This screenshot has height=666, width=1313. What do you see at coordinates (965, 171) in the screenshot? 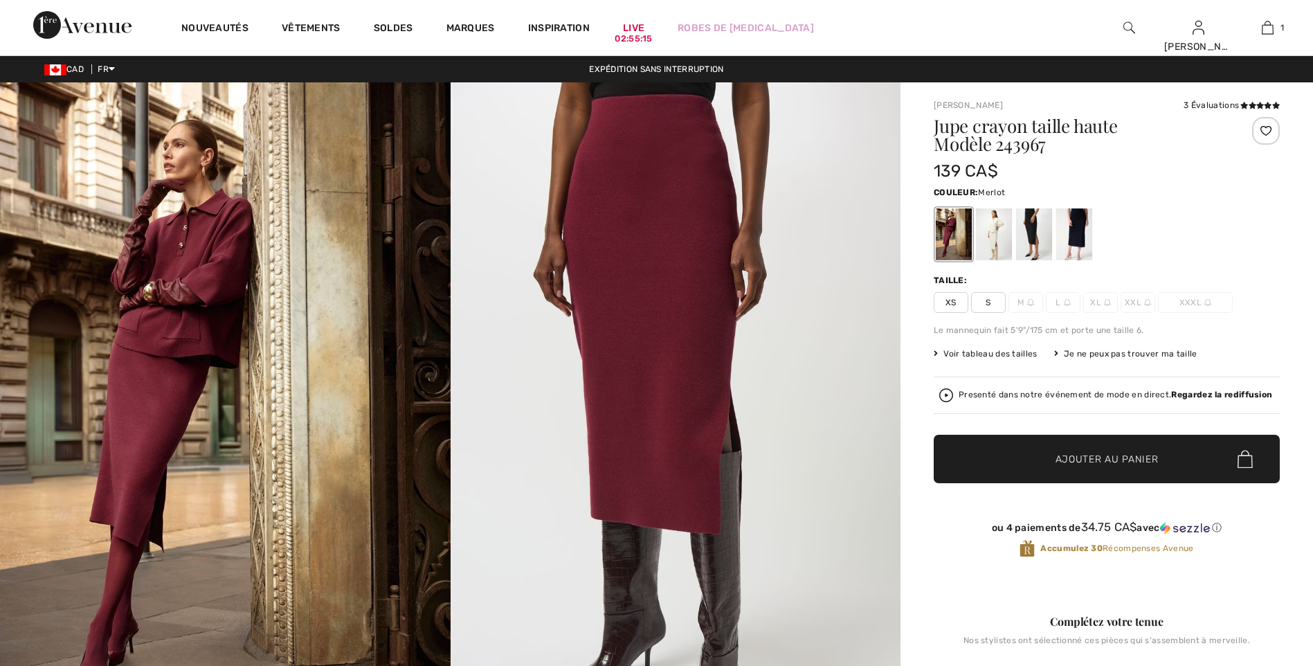
I see `span: 139 CA$` at bounding box center [965, 171].